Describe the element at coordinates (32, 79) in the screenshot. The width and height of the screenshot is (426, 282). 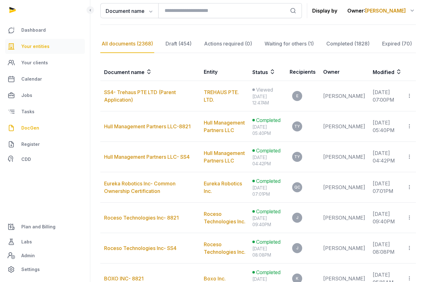
I see `span: Calendar` at that location.